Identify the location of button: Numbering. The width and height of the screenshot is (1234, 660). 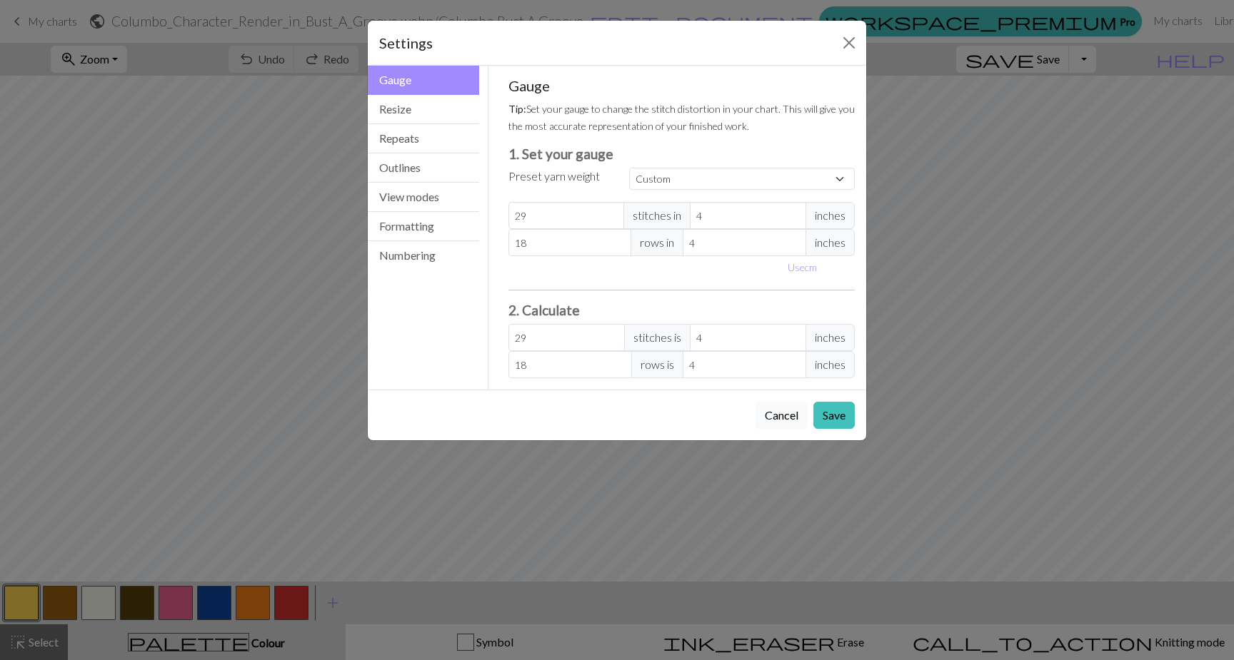
(423, 256).